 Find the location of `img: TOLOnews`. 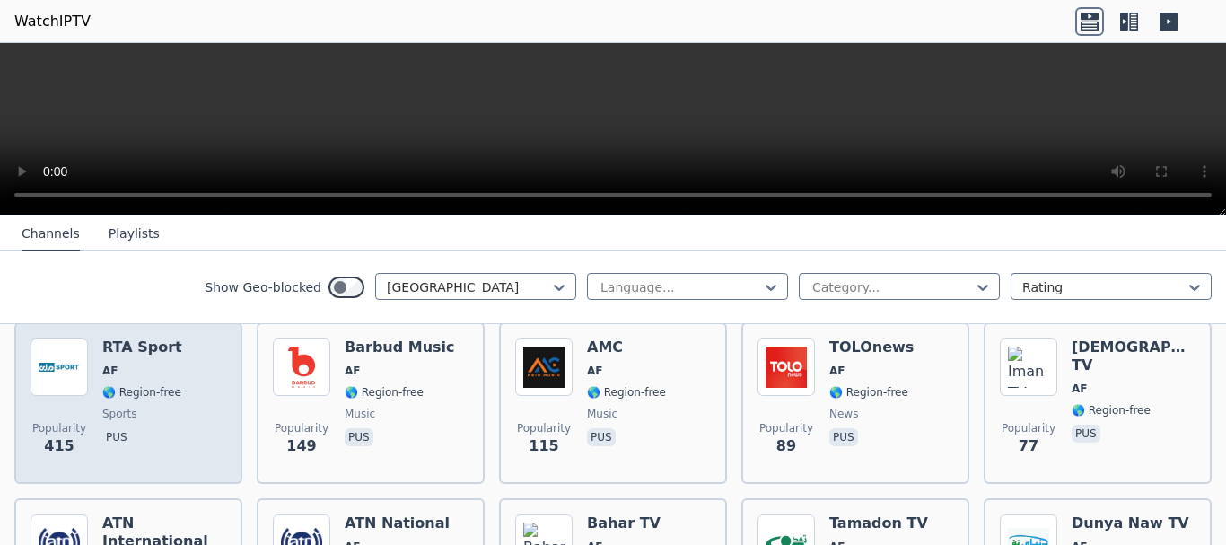

img: TOLOnews is located at coordinates (786, 367).